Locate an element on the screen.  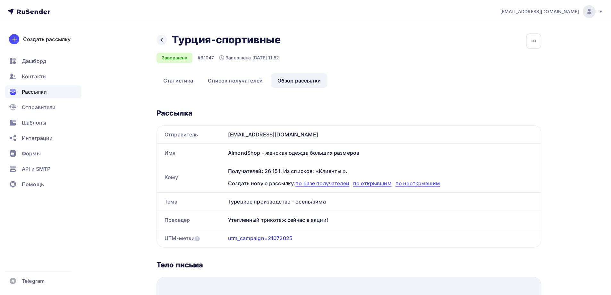
a: Список получателей is located at coordinates (235, 80).